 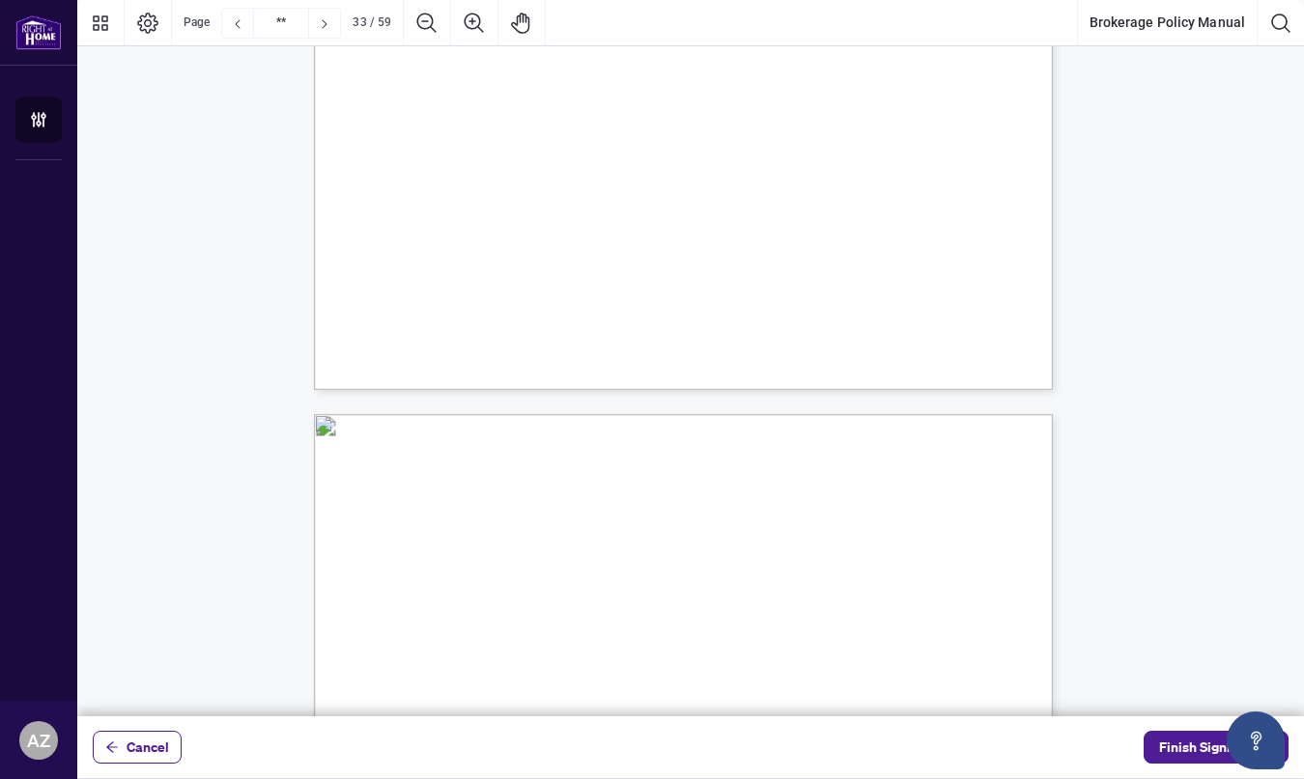 I want to click on span: arrow-left, so click(x=112, y=748).